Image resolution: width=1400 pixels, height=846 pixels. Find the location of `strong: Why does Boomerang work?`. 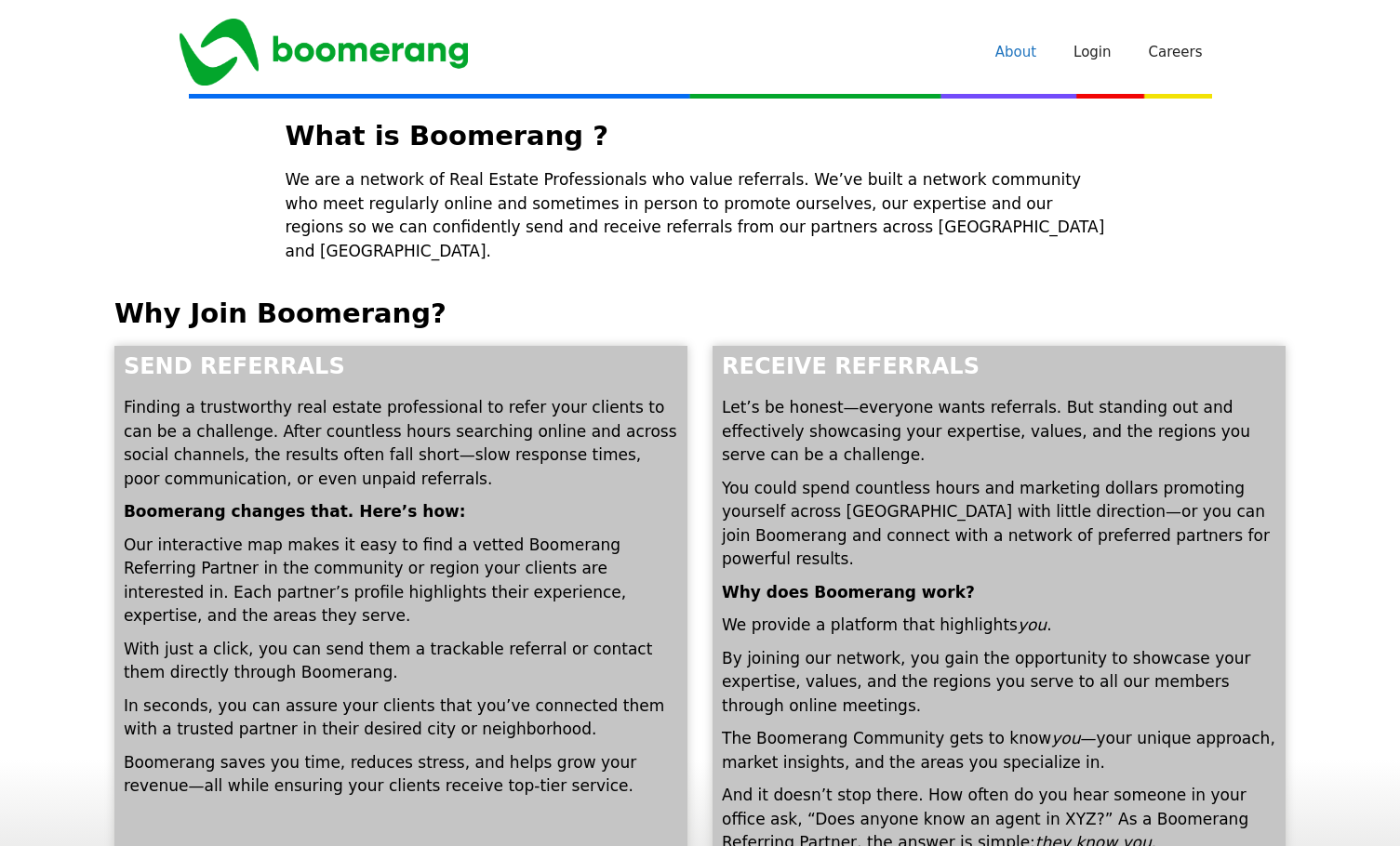

strong: Why does Boomerang work? is located at coordinates (848, 592).